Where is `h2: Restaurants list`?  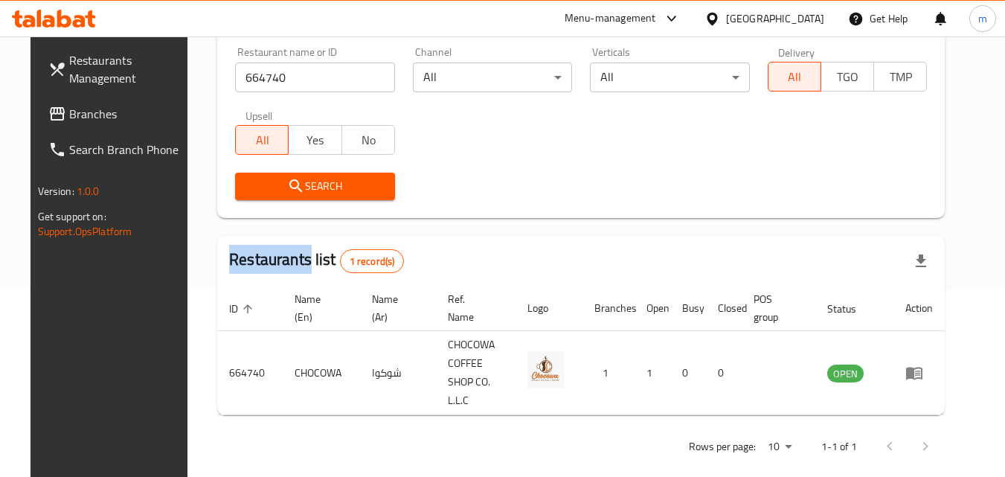
h2: Restaurants list is located at coordinates (316, 260).